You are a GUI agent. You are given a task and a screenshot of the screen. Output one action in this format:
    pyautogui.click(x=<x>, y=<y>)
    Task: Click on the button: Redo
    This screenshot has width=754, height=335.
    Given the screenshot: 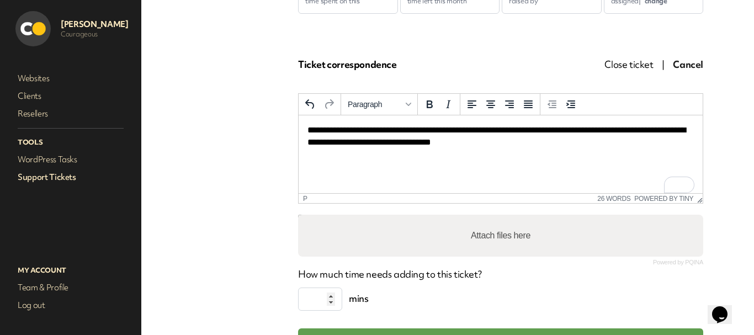 What is the action you would take?
    pyautogui.click(x=329, y=104)
    